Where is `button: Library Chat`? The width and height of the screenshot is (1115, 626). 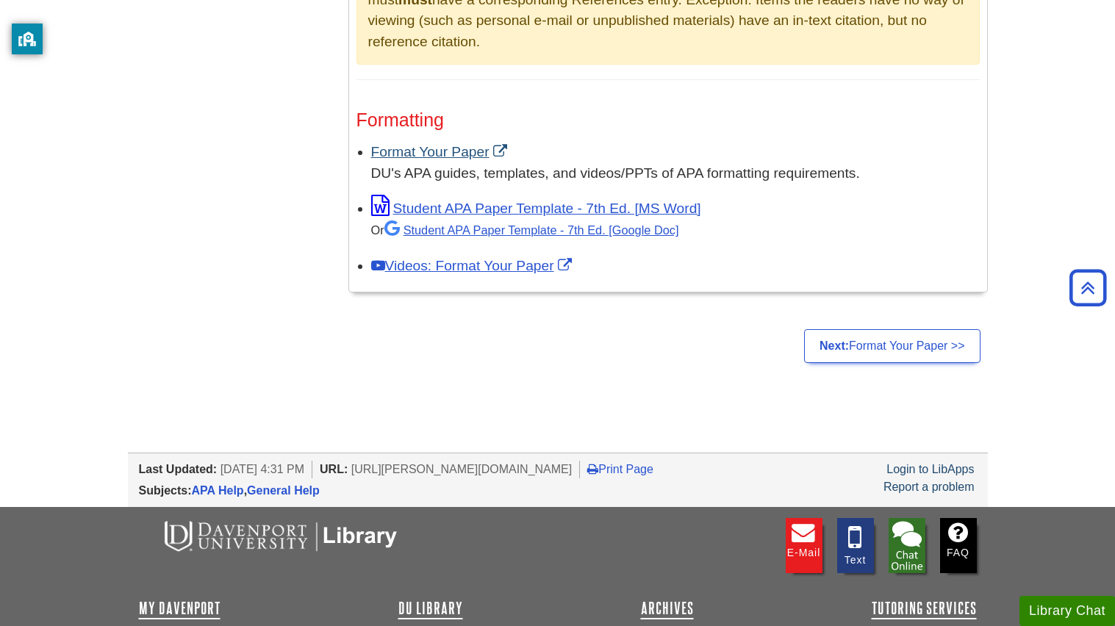
button: Library Chat is located at coordinates (1067, 611).